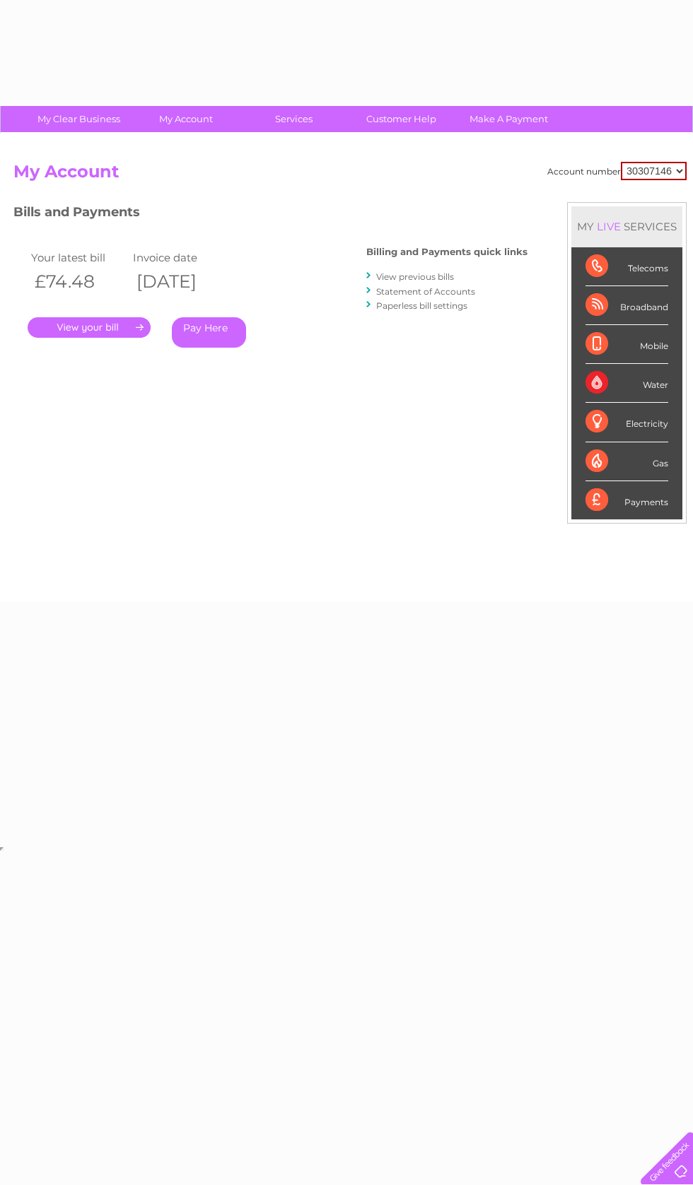 The width and height of the screenshot is (693, 1185). Describe the element at coordinates (78, 257) in the screenshot. I see `td: Your latest bill` at that location.